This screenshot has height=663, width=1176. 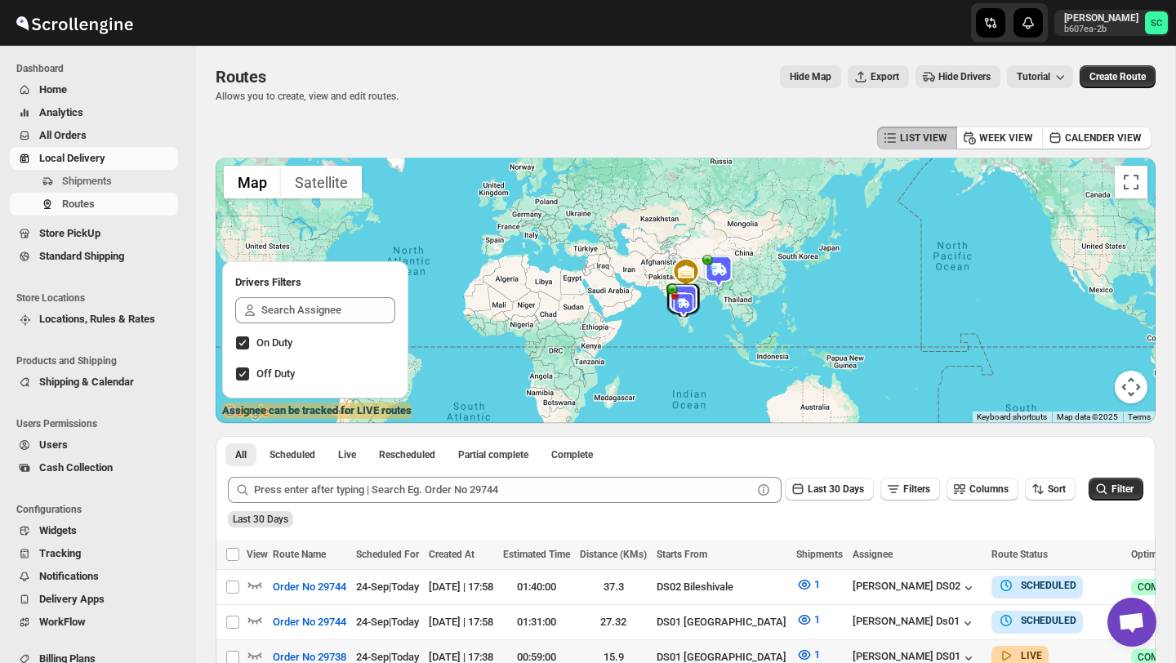 What do you see at coordinates (1048, 621) in the screenshot?
I see `b: SCHEDULED` at bounding box center [1048, 621].